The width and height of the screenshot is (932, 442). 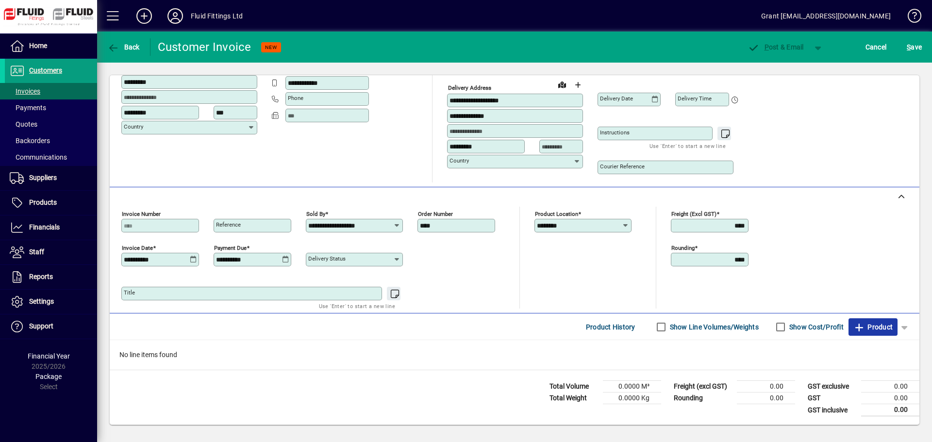 I want to click on a: Invoices, so click(x=51, y=91).